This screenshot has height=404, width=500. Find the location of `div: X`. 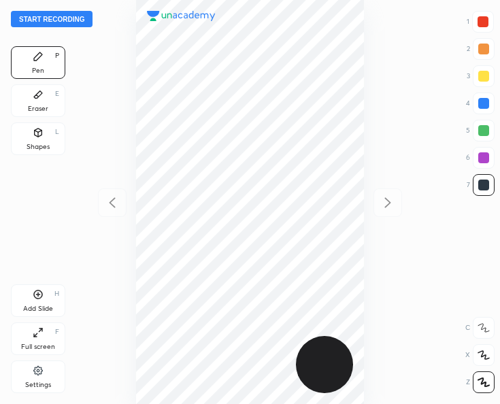

div: X is located at coordinates (479, 355).